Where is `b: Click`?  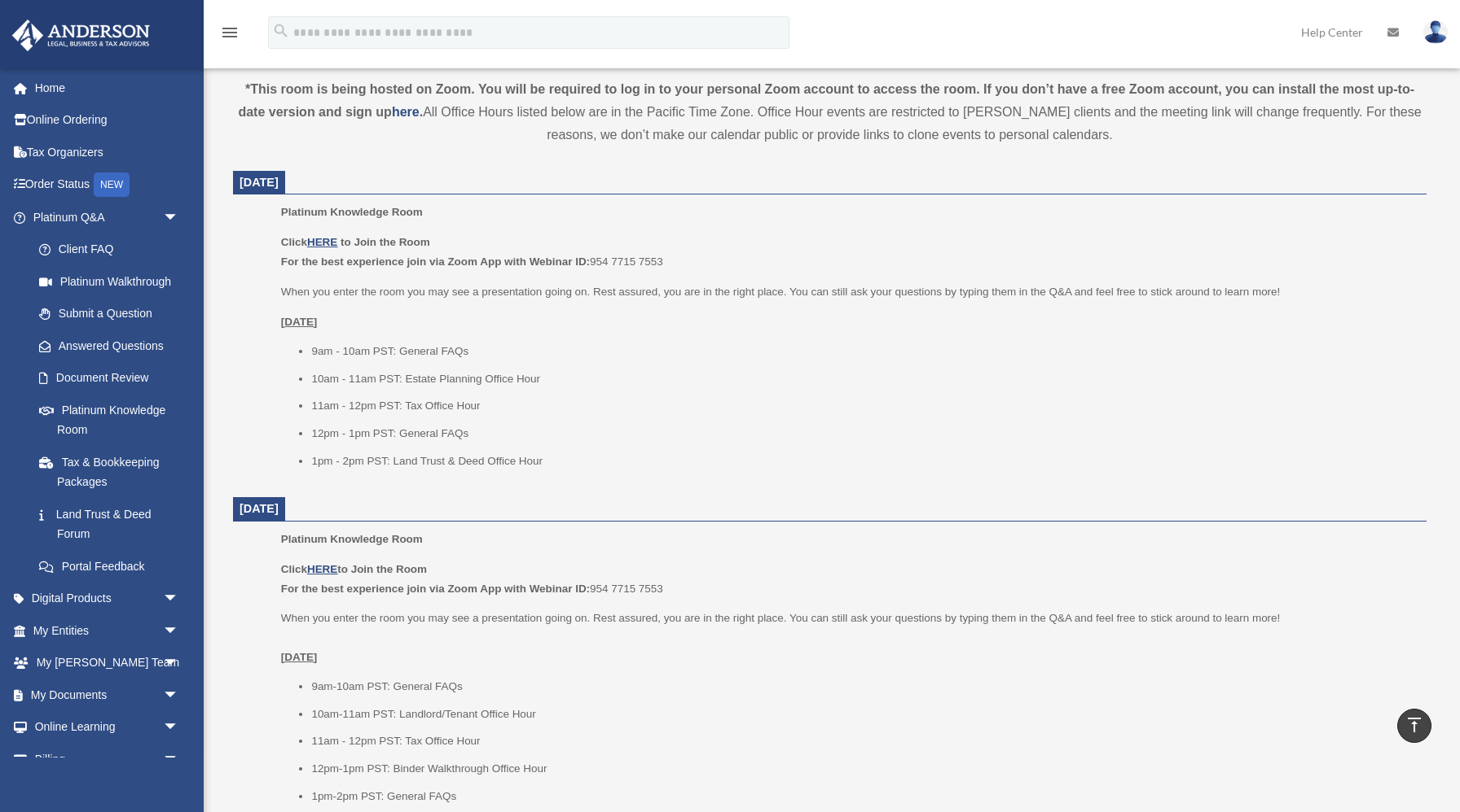 b: Click is located at coordinates (310, 242).